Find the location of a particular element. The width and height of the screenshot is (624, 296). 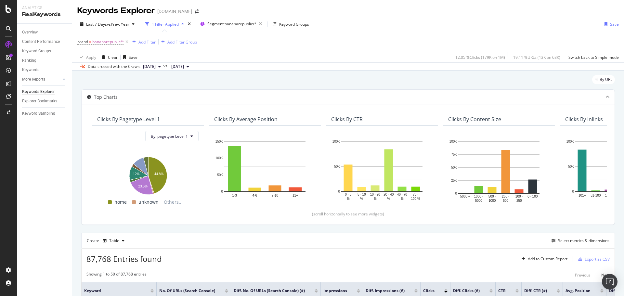

text: 10 - 20 is located at coordinates (375, 194).